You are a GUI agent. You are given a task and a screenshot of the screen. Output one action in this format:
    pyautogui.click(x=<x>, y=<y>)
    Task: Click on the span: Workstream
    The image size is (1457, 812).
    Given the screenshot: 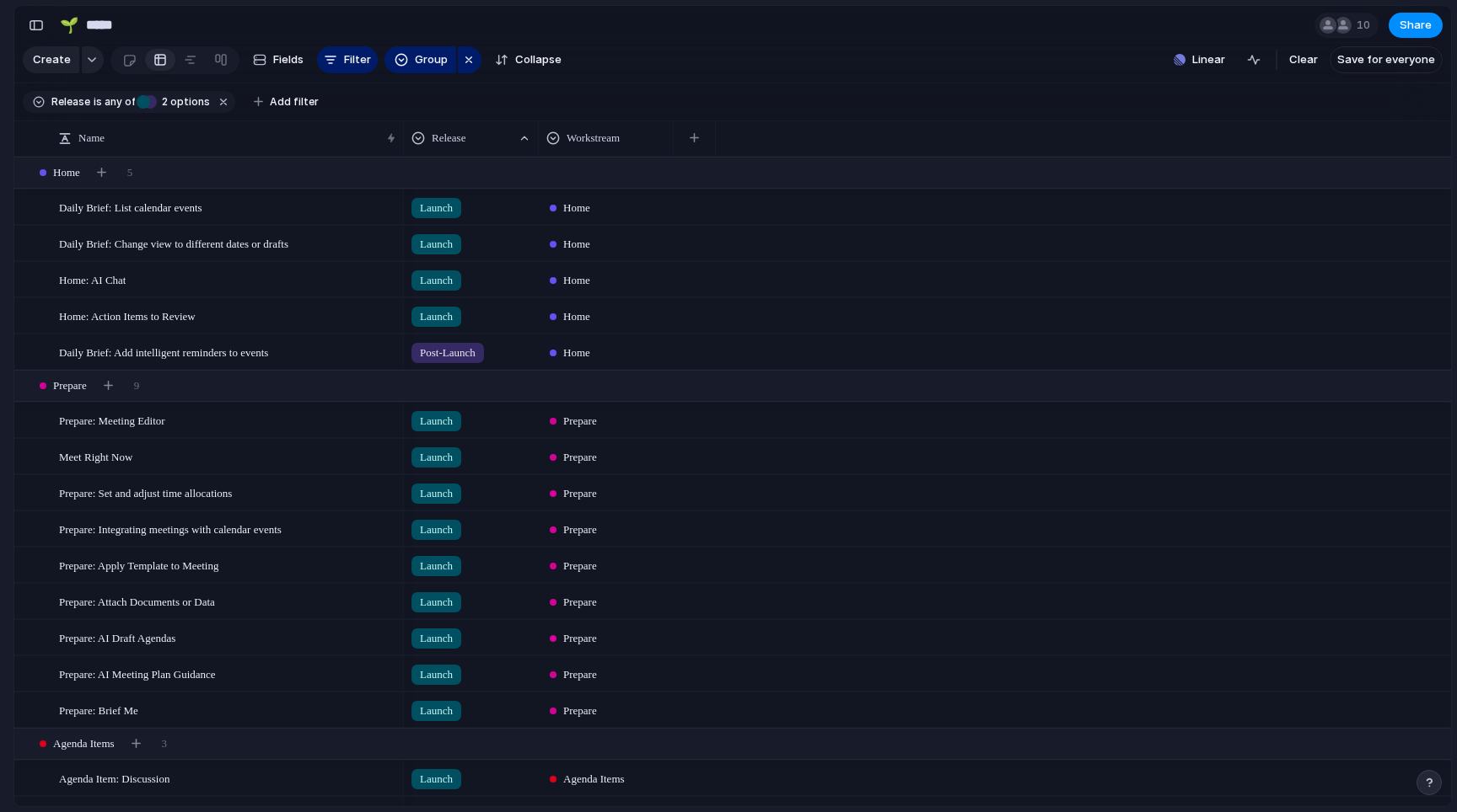 What is the action you would take?
    pyautogui.click(x=593, y=138)
    